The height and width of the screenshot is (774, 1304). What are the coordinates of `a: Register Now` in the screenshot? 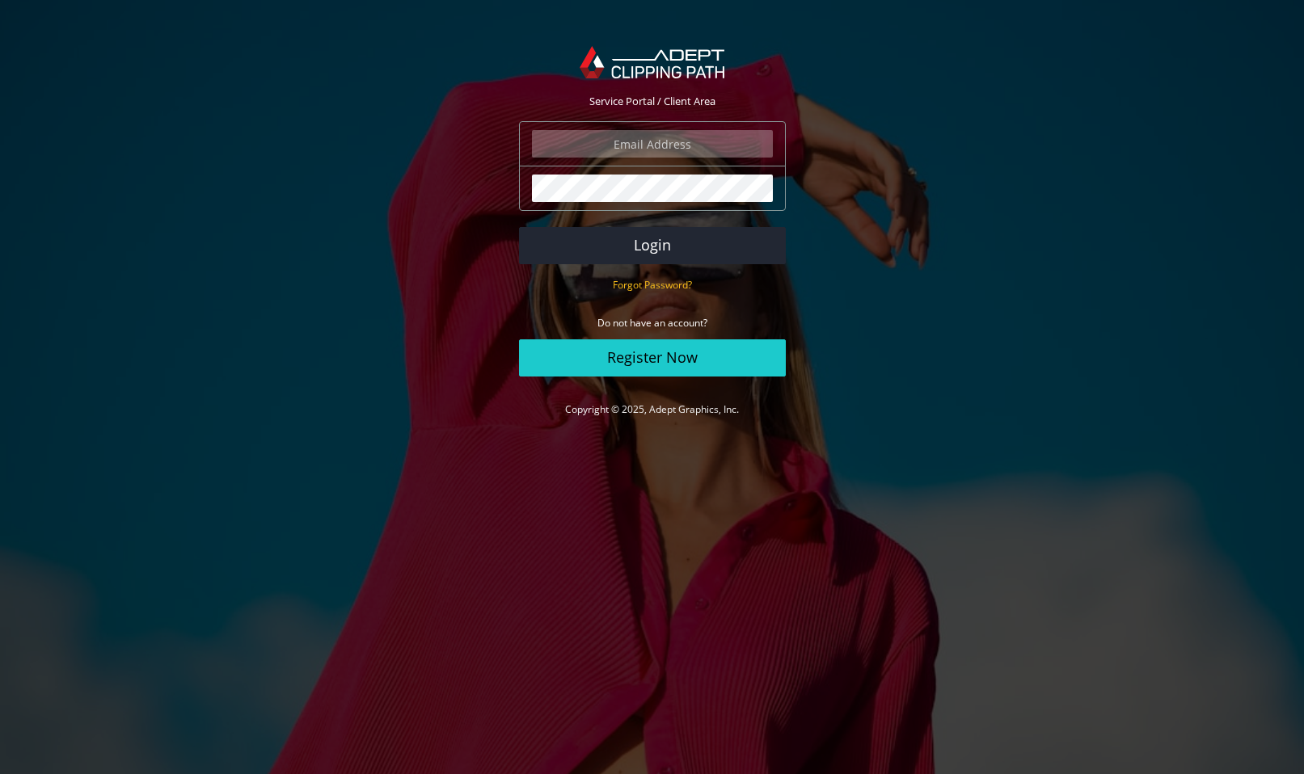 It's located at (652, 358).